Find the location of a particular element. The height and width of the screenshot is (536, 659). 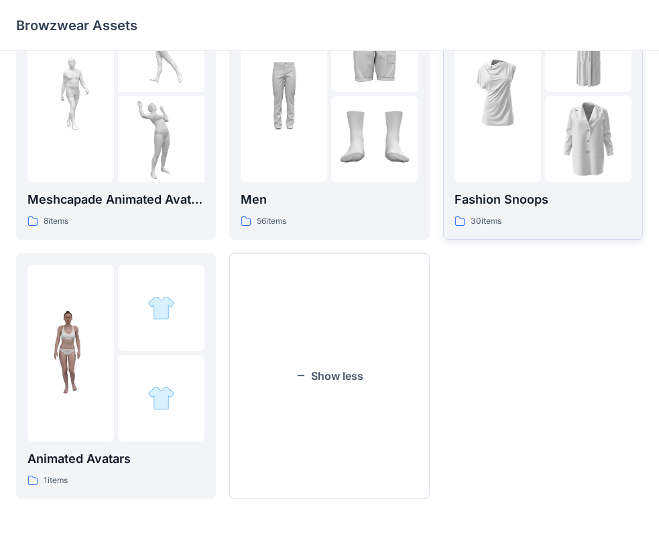

p: Browzwear Assets is located at coordinates (76, 25).